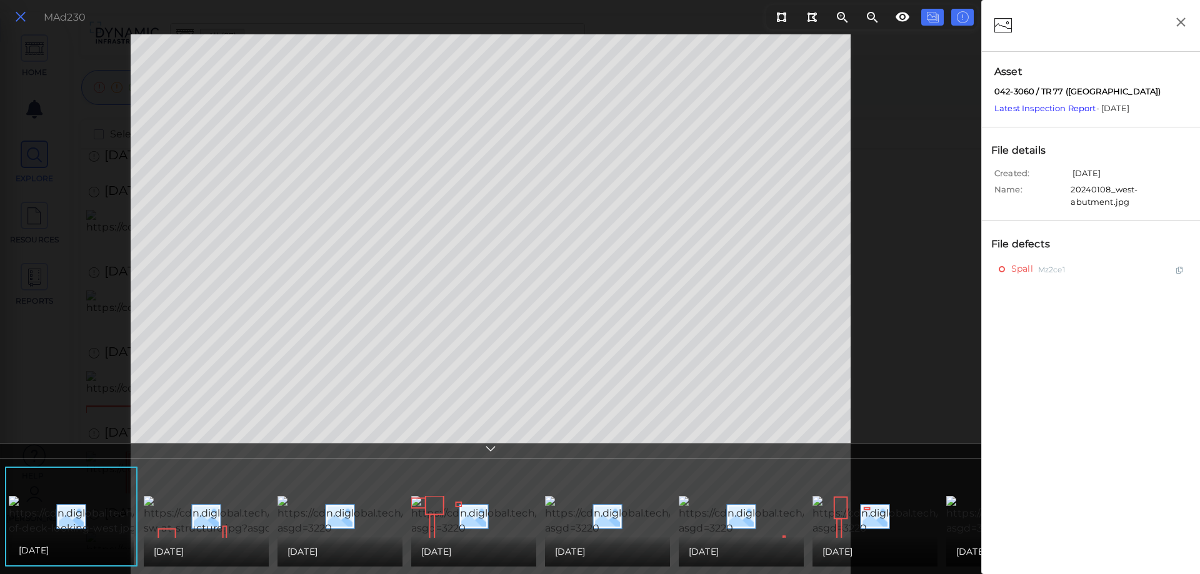 The height and width of the screenshot is (574, 1200). What do you see at coordinates (1090, 72) in the screenshot?
I see `span: Asset` at bounding box center [1090, 72].